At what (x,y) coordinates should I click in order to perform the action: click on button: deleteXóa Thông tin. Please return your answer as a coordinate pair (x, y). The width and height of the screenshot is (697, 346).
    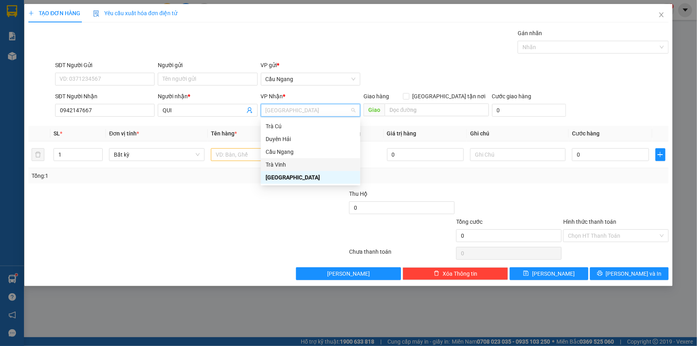
    Looking at the image, I should click on (455, 273).